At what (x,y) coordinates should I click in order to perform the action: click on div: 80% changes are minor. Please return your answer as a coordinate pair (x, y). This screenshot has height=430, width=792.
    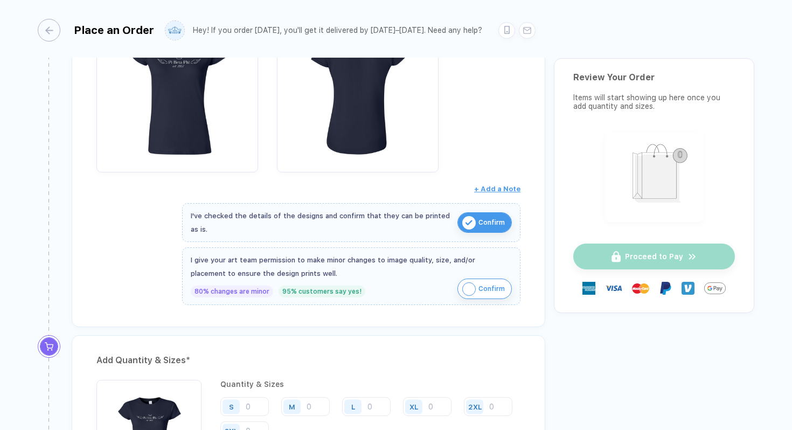
    Looking at the image, I should click on (232, 292).